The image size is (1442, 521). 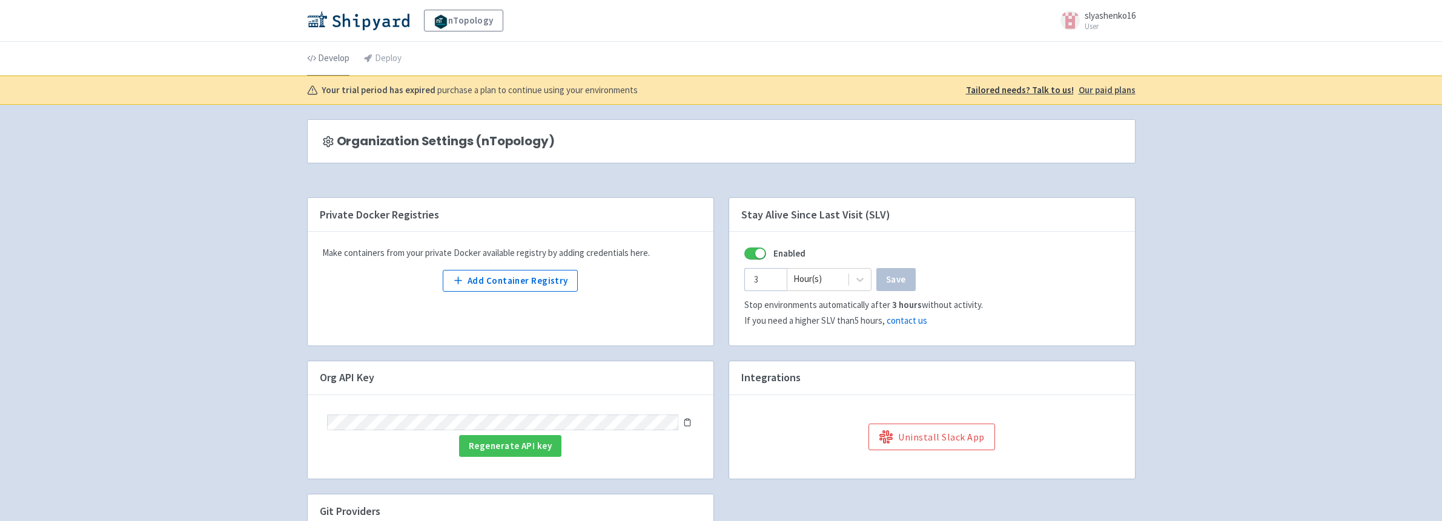 I want to click on a: contact us, so click(x=906, y=320).